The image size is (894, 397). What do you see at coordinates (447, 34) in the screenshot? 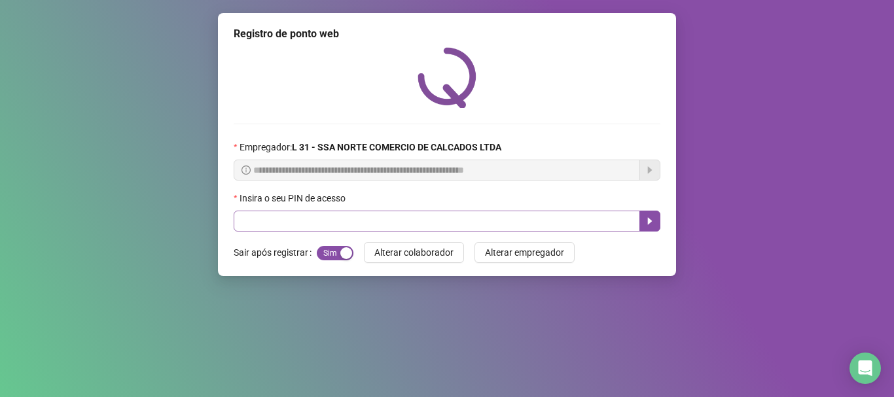
I see `div: Registro de ponto web` at bounding box center [447, 34].